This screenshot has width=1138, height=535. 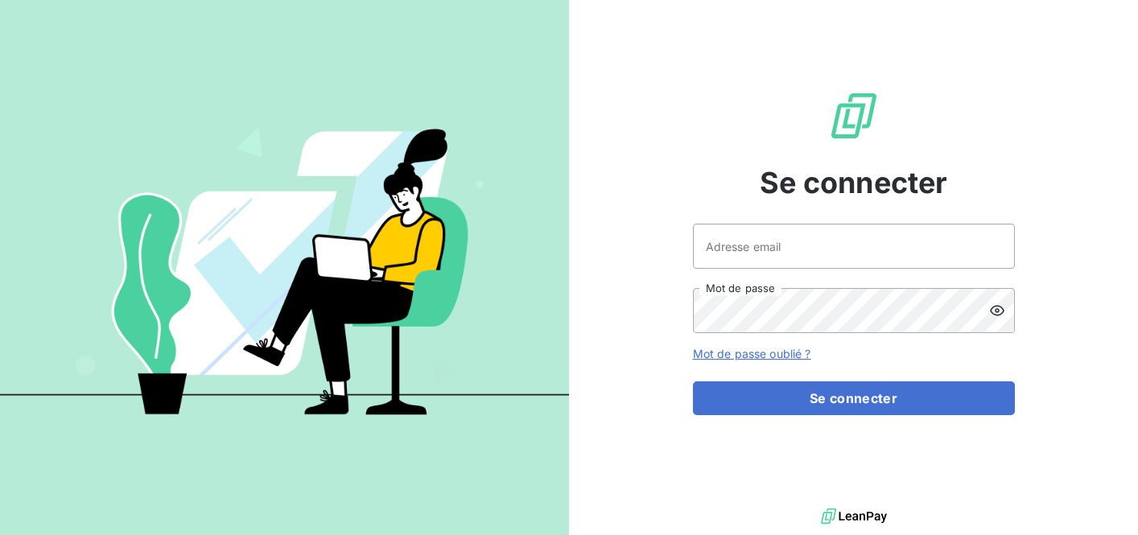 I want to click on a: Mot de passe oublié ?, so click(x=751, y=353).